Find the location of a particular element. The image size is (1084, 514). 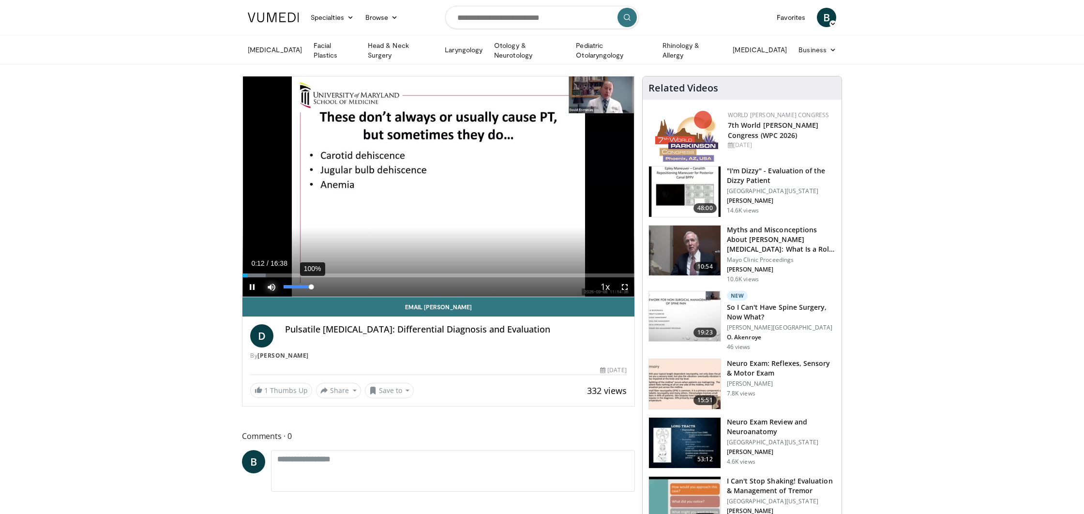

h4: Related Videos is located at coordinates (683, 88).